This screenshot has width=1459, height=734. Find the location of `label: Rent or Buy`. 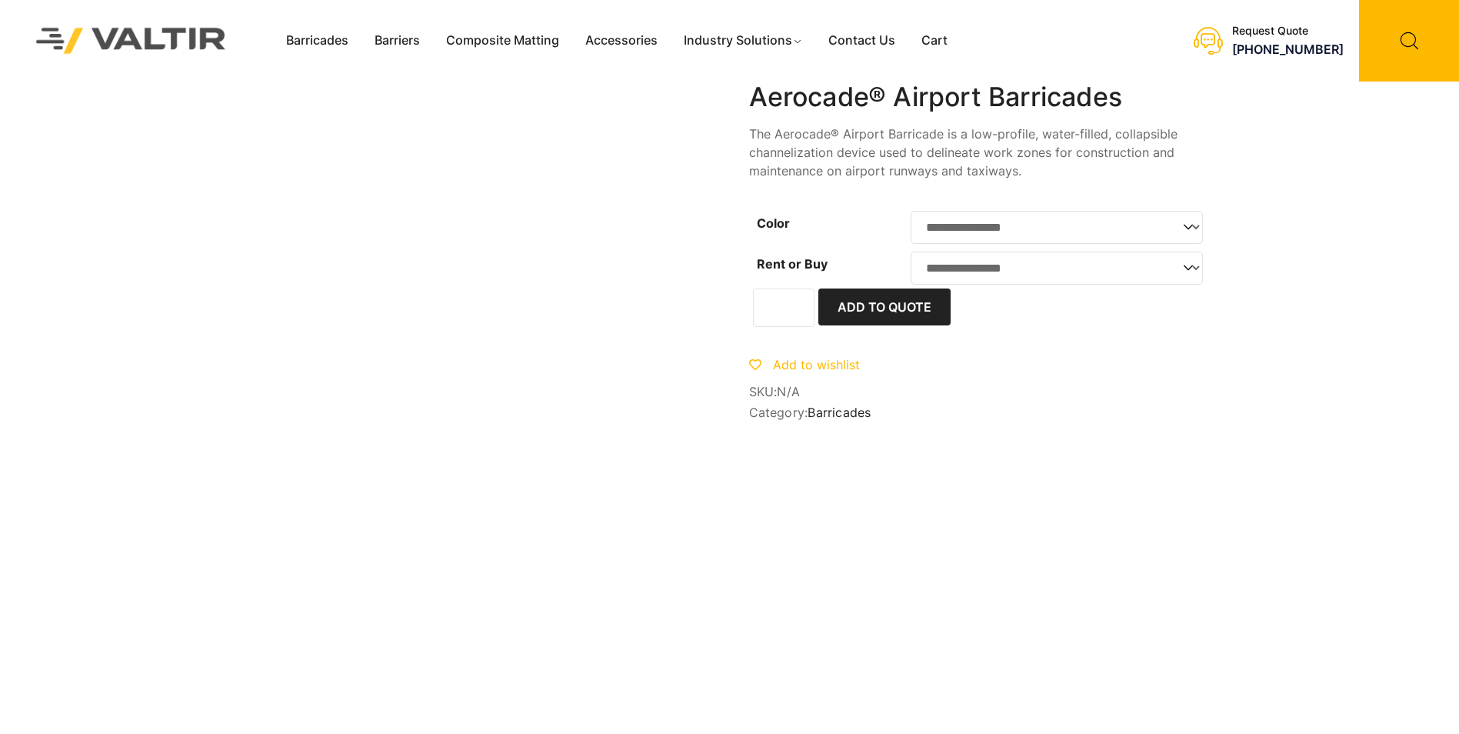

label: Rent or Buy is located at coordinates (792, 264).